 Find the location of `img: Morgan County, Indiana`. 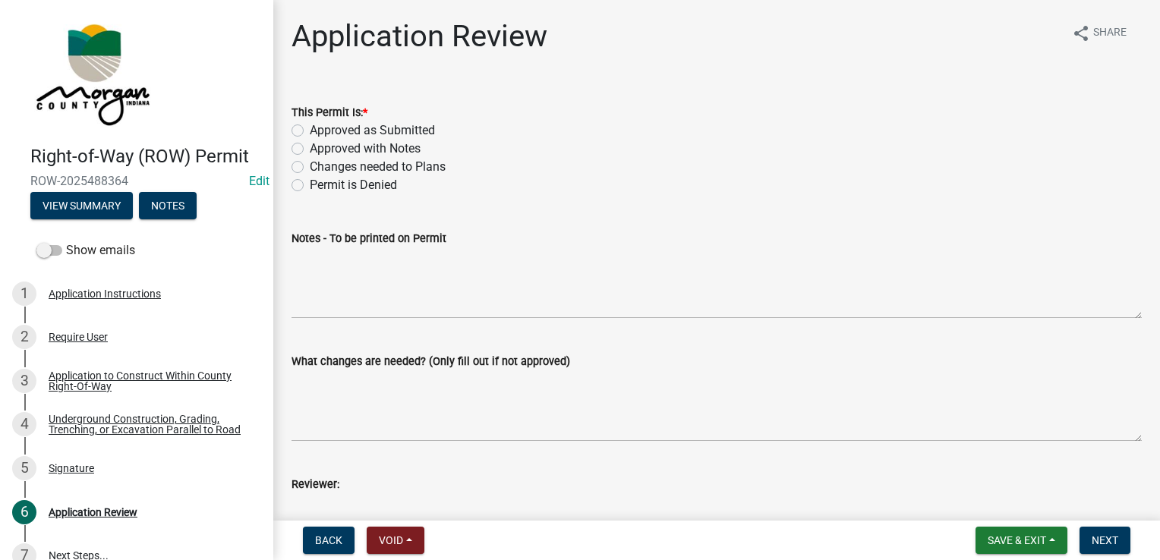

img: Morgan County, Indiana is located at coordinates (91, 73).